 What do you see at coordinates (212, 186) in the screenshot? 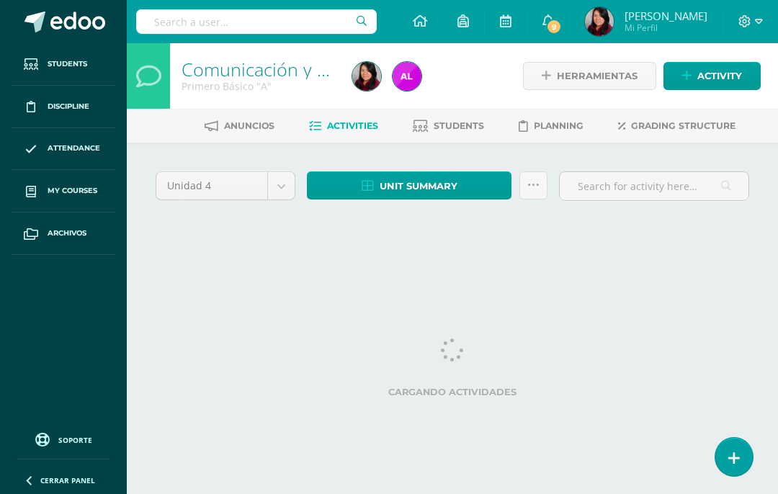
I see `span: Unidad 4` at bounding box center [212, 186].